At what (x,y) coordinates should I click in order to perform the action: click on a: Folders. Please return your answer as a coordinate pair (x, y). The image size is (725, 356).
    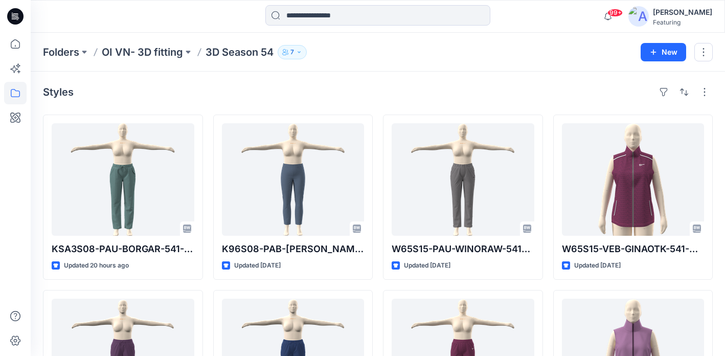
    Looking at the image, I should click on (61, 52).